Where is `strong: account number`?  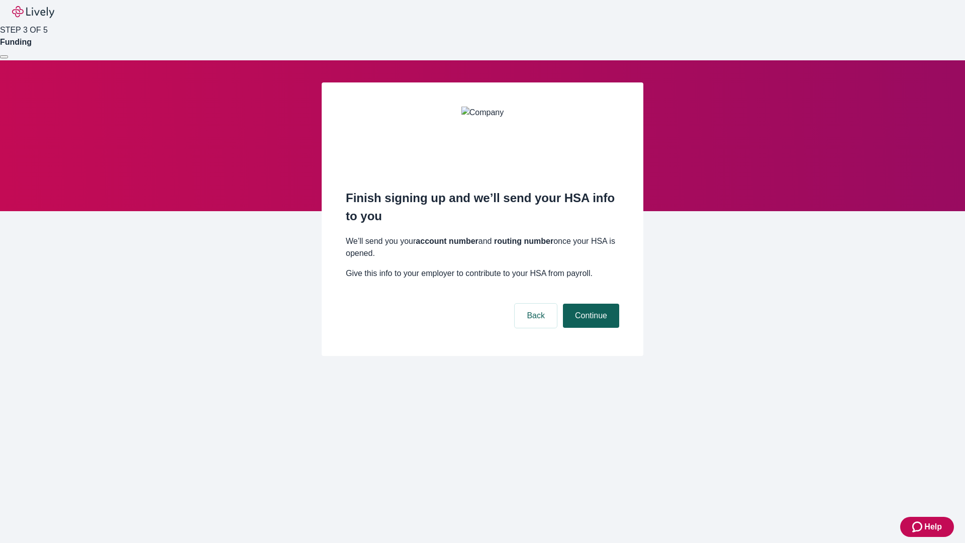 strong: account number is located at coordinates (447, 241).